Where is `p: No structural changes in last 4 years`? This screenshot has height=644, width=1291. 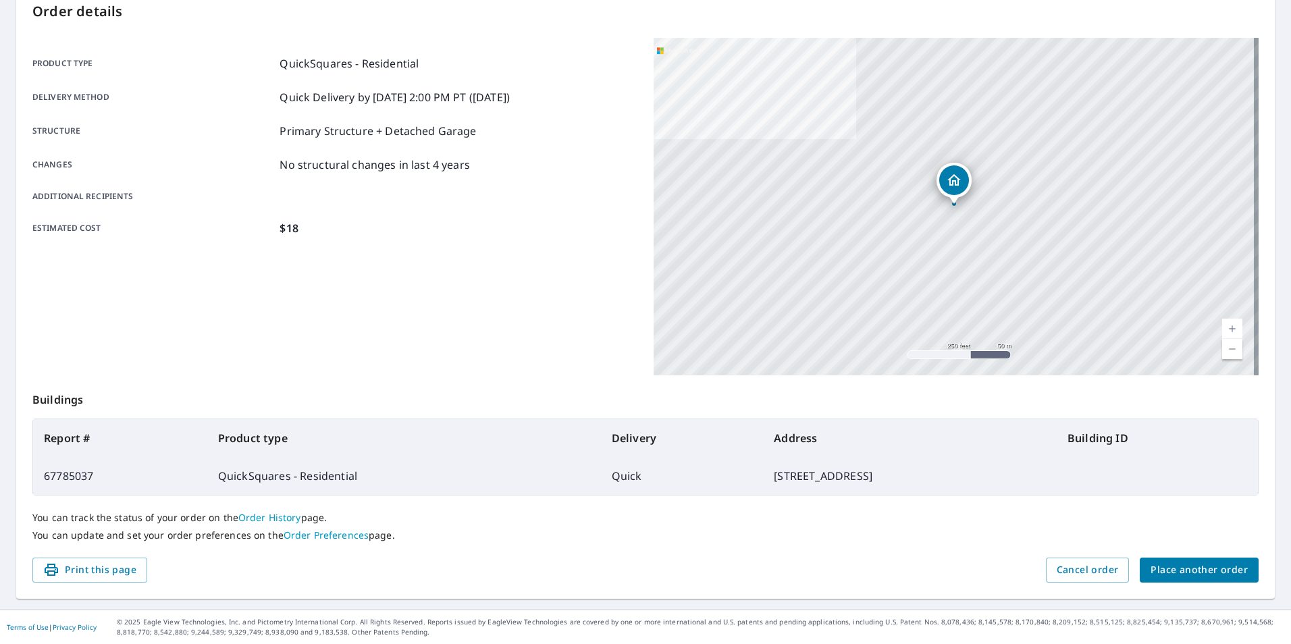
p: No structural changes in last 4 years is located at coordinates (375, 165).